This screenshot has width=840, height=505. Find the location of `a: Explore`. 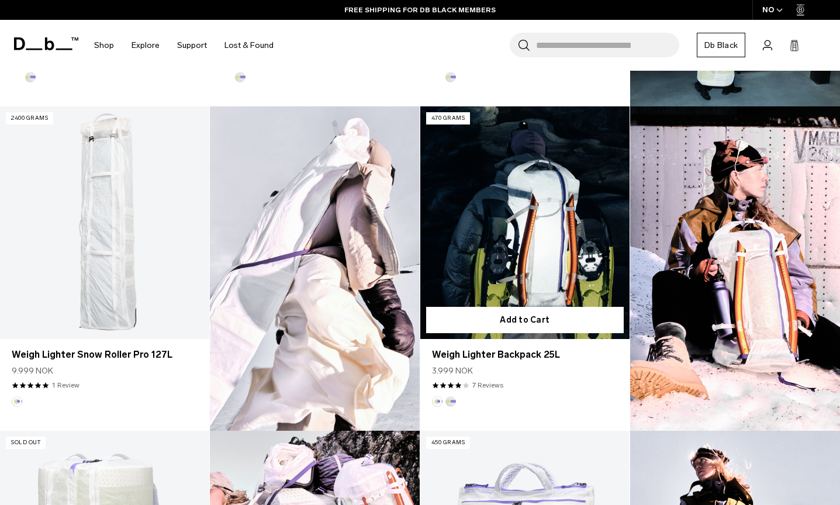

a: Explore is located at coordinates (146, 45).